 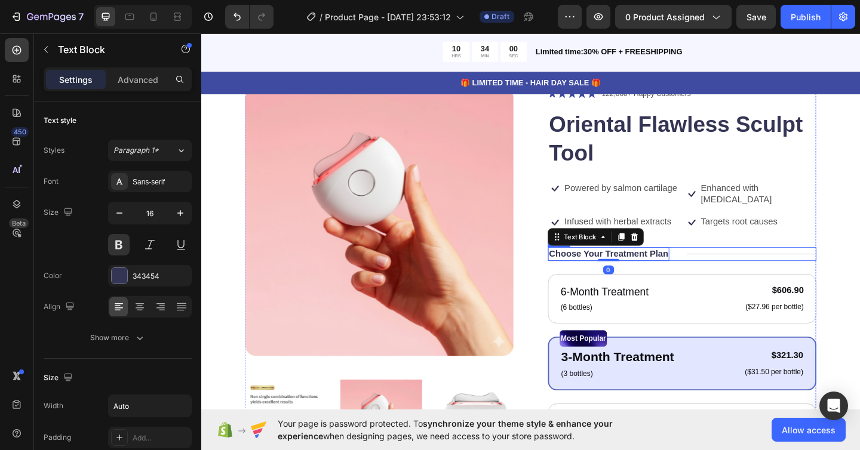 I want to click on div: 34, so click(x=309, y=19).